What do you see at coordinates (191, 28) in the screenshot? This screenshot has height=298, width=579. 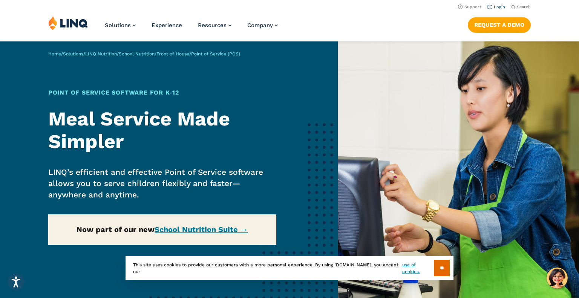 I see `nav: Primary Navigation` at bounding box center [191, 28].